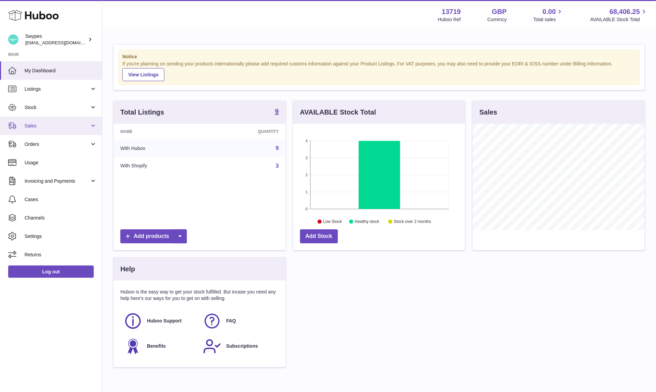 The image size is (656, 392). I want to click on text: Low Stock, so click(333, 222).